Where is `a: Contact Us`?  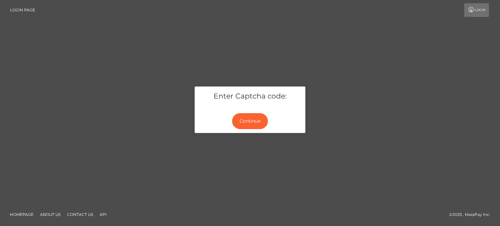 a: Contact Us is located at coordinates (80, 214).